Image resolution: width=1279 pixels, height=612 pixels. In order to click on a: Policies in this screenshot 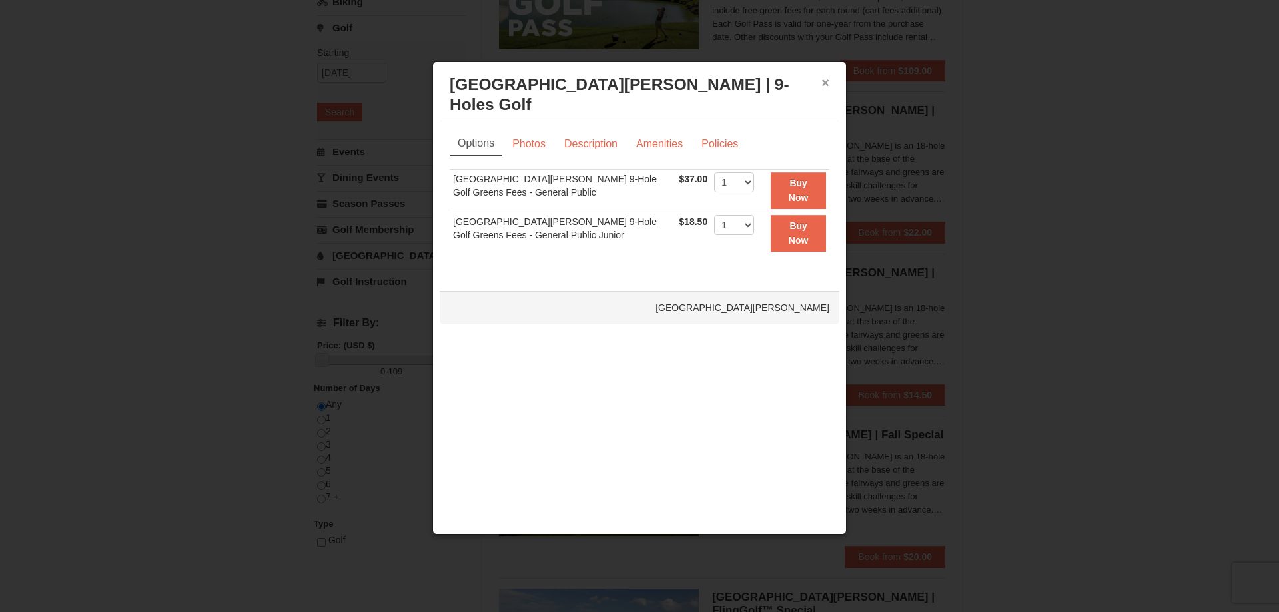, I will do `click(719, 144)`.